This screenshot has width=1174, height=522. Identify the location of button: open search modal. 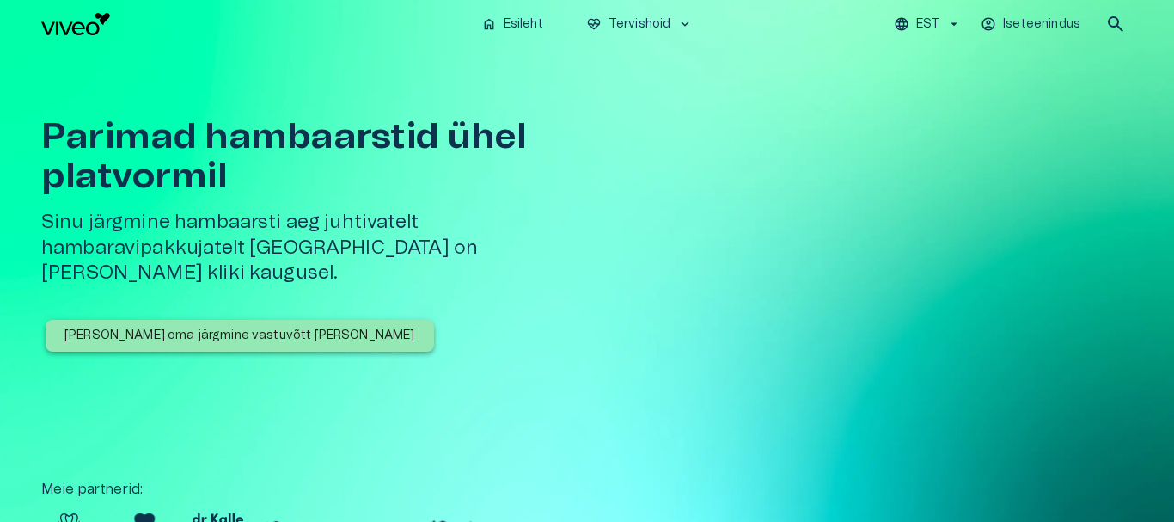
(1116, 24).